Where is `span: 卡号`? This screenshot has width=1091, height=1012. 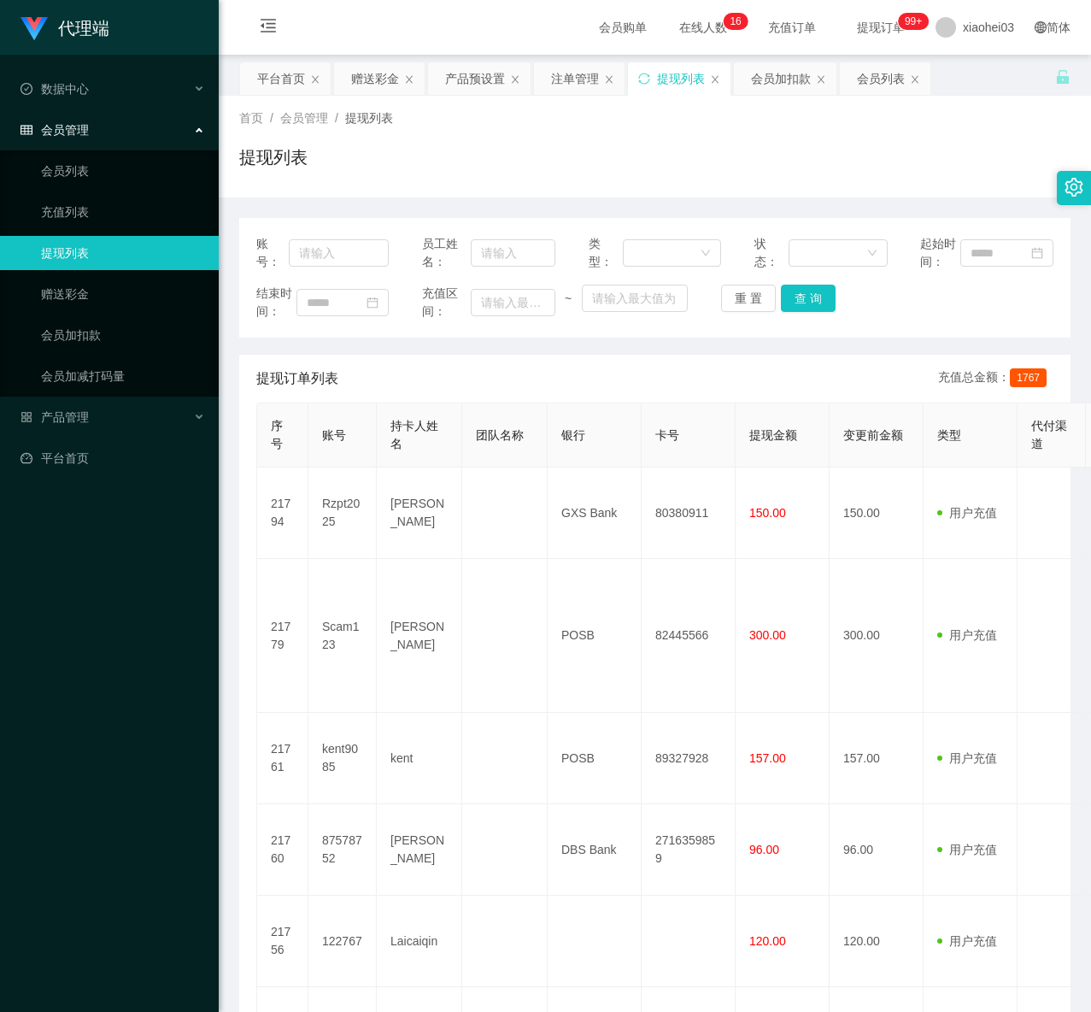
span: 卡号 is located at coordinates (667, 435).